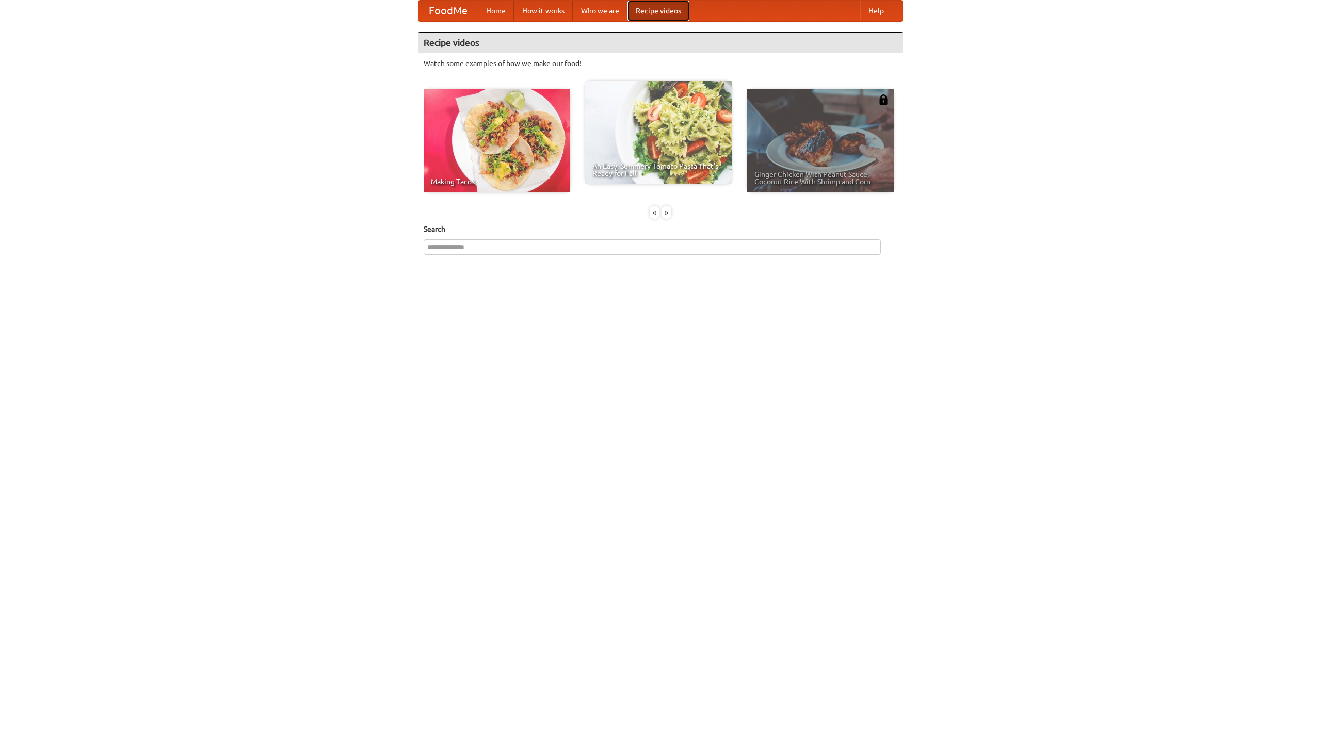 The image size is (1321, 730). What do you see at coordinates (660, 43) in the screenshot?
I see `h4: Recipe videos` at bounding box center [660, 43].